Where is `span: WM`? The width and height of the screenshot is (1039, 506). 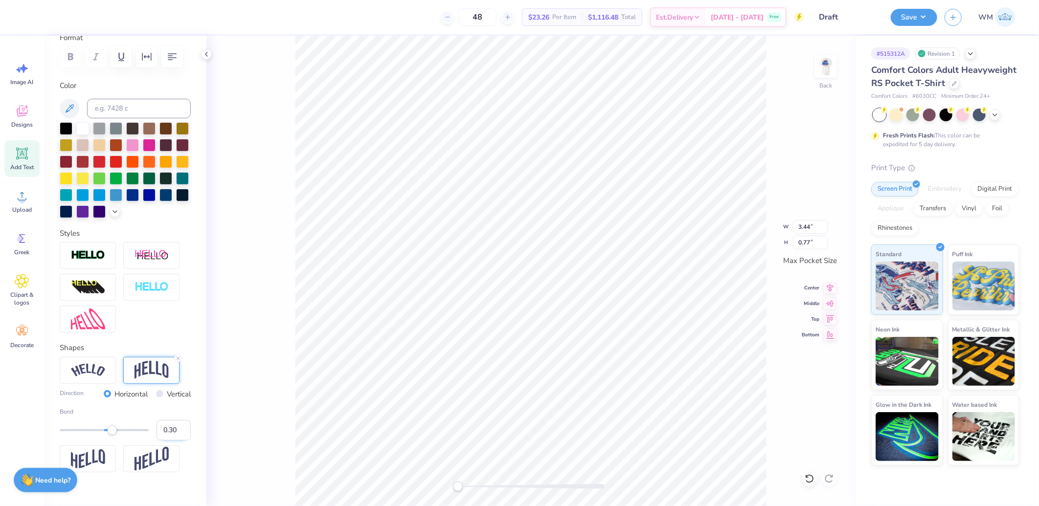
span: WM is located at coordinates (986, 17).